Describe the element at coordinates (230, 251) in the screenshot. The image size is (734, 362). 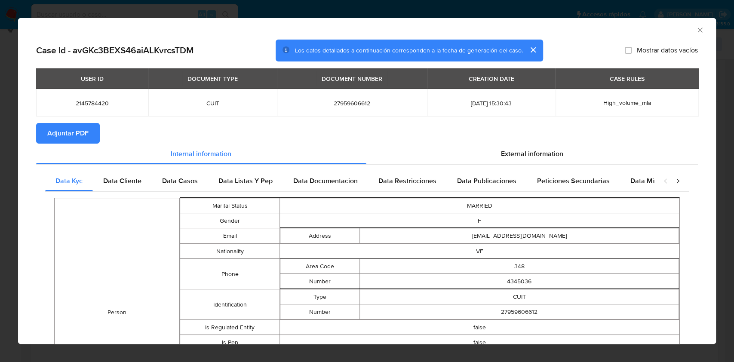
I see `td: Nationality` at that location.